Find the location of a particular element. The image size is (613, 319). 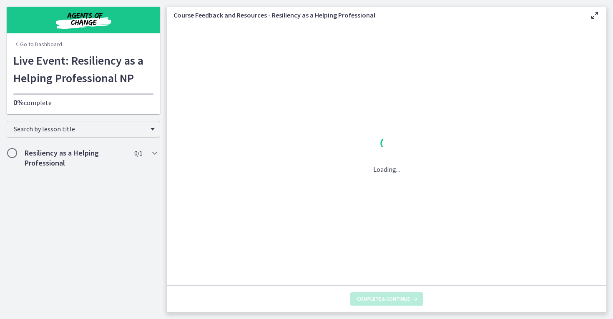

span: 0 / 1 is located at coordinates (138, 153).